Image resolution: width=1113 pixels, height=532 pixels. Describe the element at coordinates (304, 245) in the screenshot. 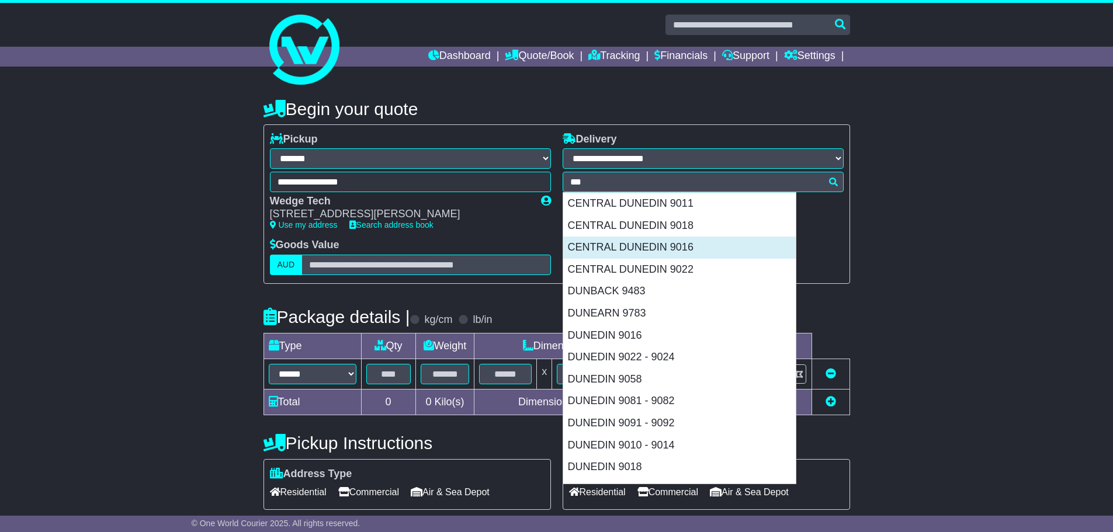

I see `label: Goods Value` at that location.